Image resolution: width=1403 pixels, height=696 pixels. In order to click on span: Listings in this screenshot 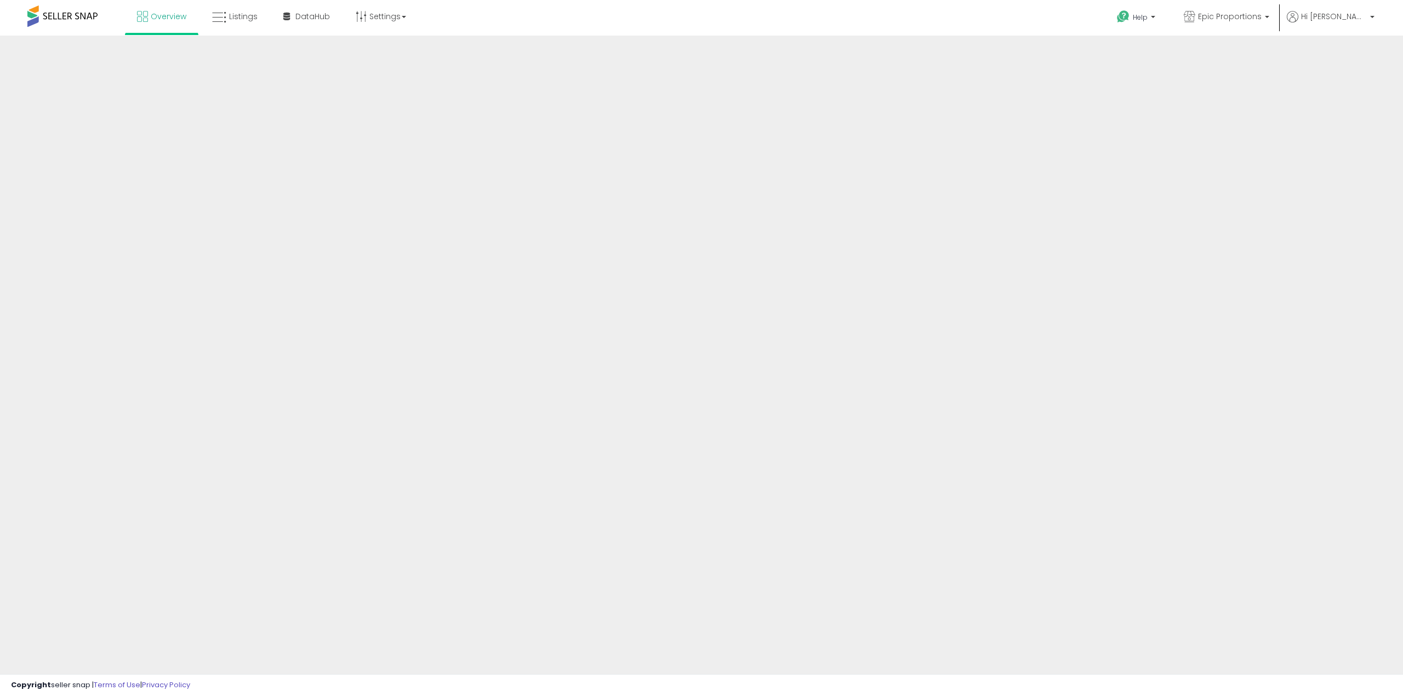, I will do `click(243, 16)`.